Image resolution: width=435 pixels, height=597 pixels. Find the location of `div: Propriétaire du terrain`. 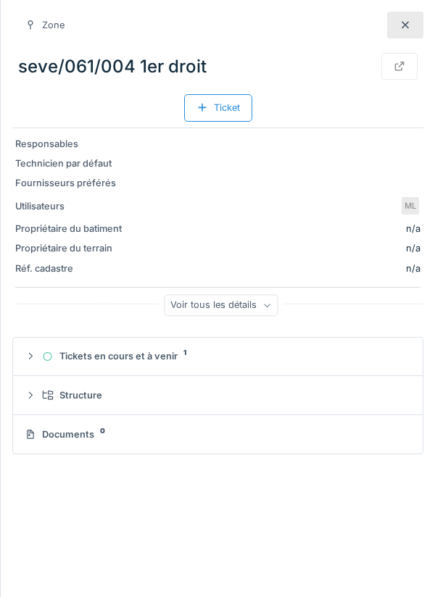

div: Propriétaire du terrain is located at coordinates (70, 248).